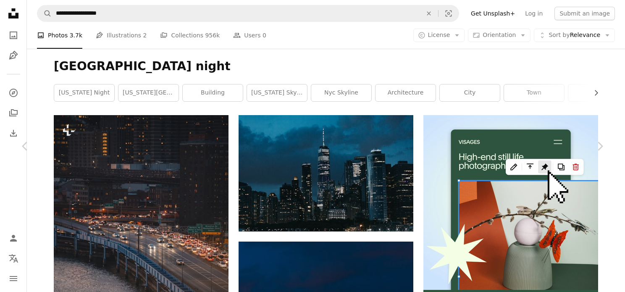 This screenshot has height=292, width=625. I want to click on a: Get Unsplash+, so click(493, 13).